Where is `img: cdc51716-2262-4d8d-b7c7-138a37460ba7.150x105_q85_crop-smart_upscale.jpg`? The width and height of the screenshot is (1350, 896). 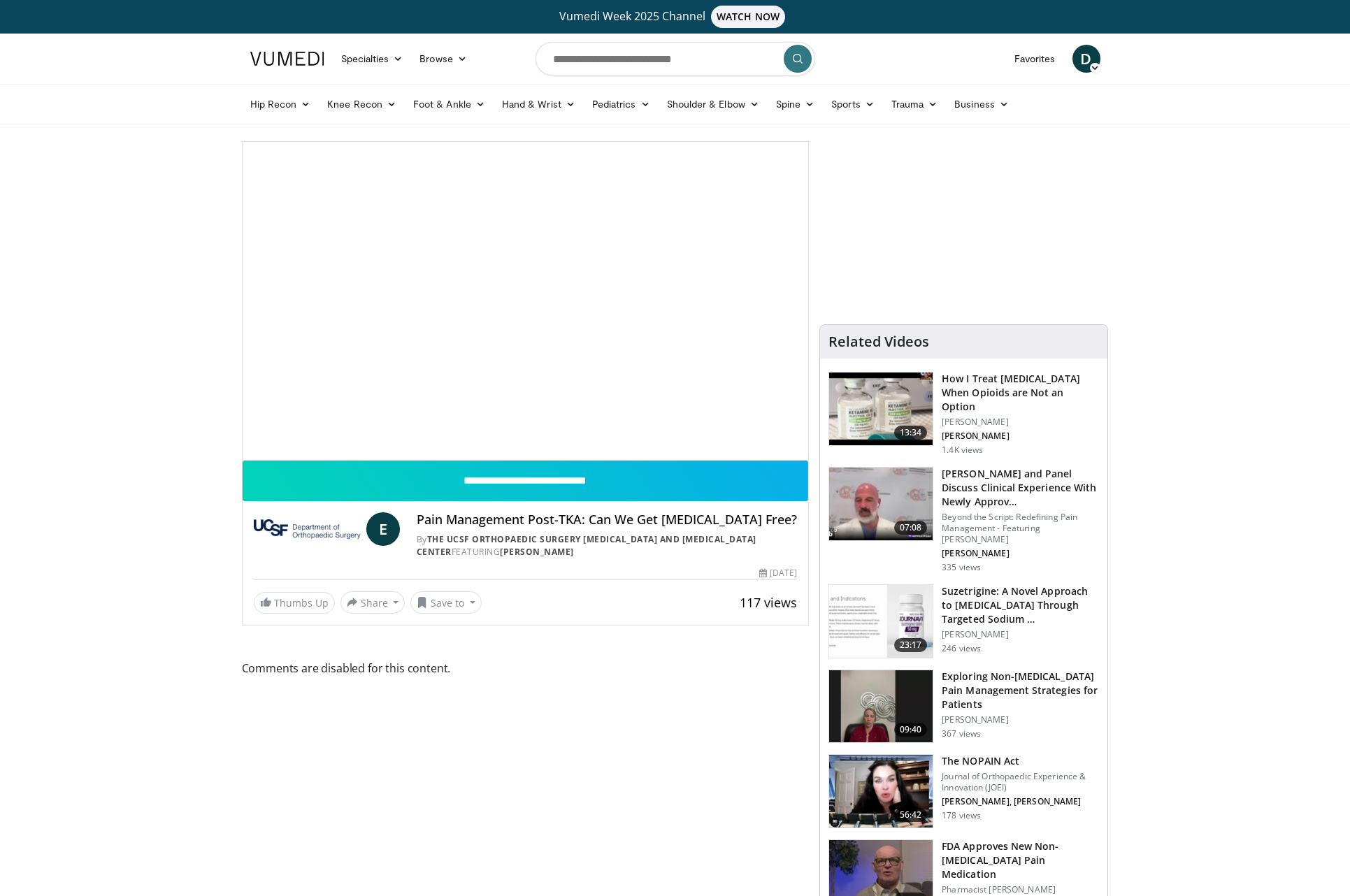
img: cdc51716-2262-4d8d-b7c7-138a37460ba7.150x105_q85_crop-smart_upscale.jpg is located at coordinates (880, 791).